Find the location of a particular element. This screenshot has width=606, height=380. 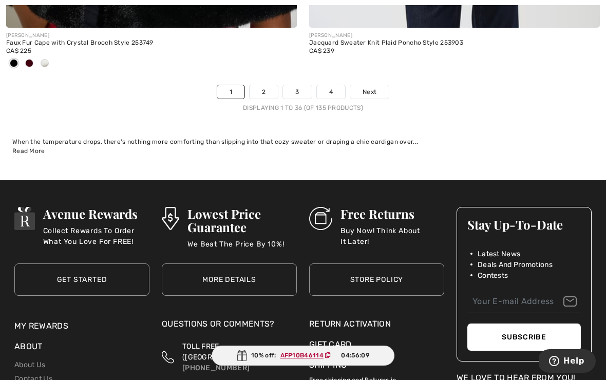

div: Jacquard Sweater Knit Plaid Poncho Style 253903 is located at coordinates (455, 43).